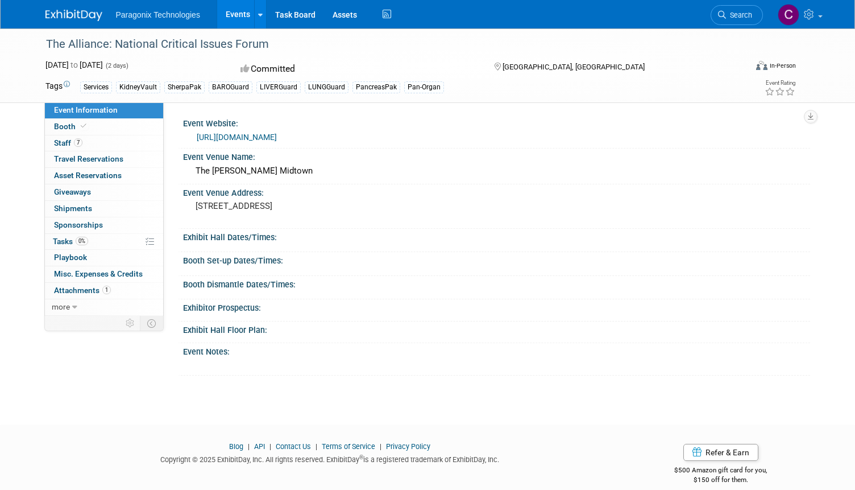  What do you see at coordinates (496, 191) in the screenshot?
I see `div: Event Venue Address:` at bounding box center [496, 191].